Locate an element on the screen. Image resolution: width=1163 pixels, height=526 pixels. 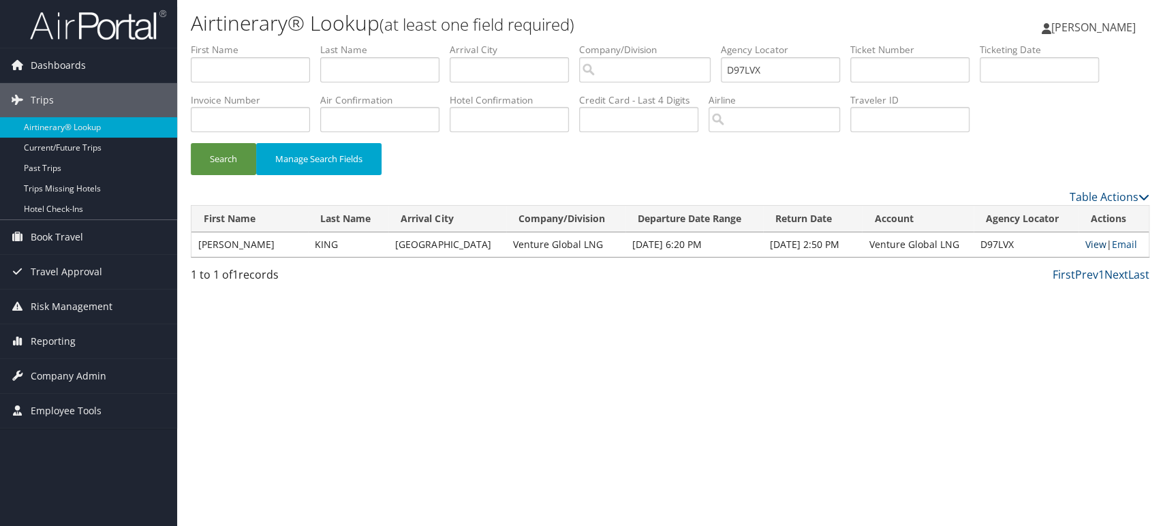
label: First Name is located at coordinates (255, 50).